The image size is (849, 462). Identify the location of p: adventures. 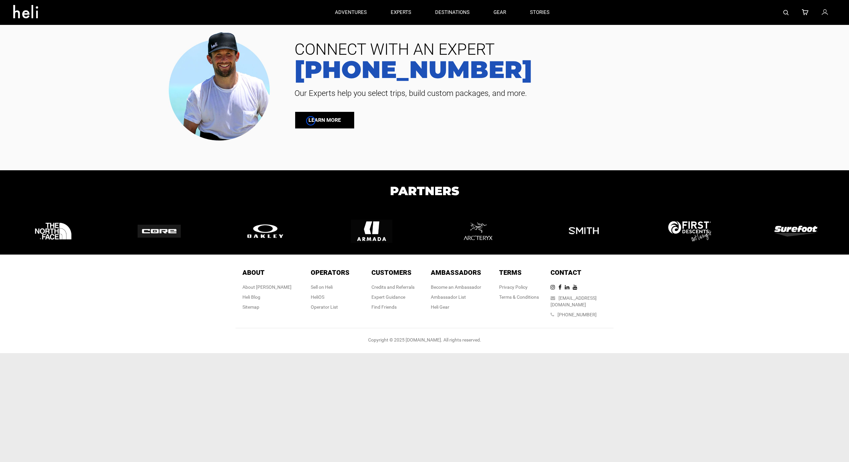
(351, 12).